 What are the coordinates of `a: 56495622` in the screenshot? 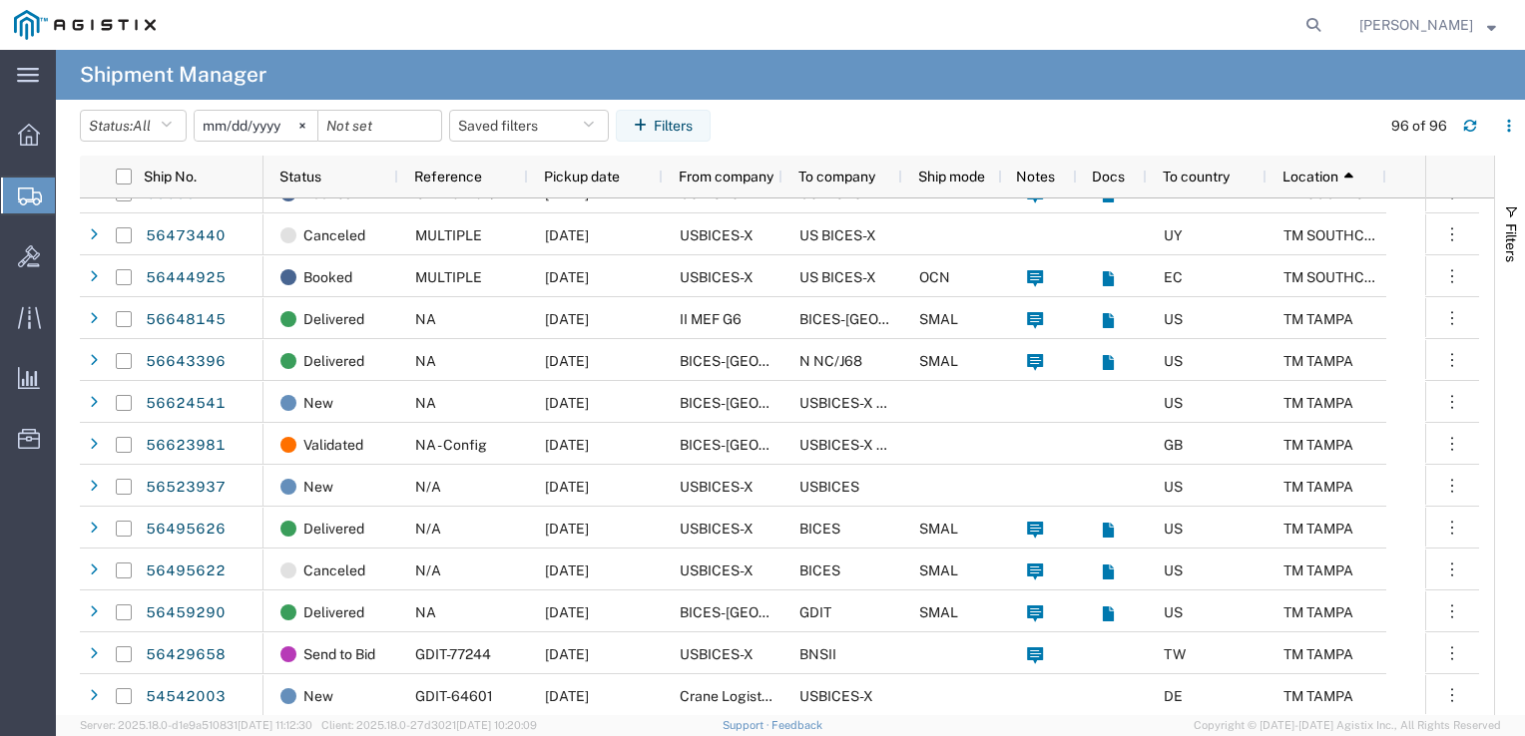 It's located at (186, 572).